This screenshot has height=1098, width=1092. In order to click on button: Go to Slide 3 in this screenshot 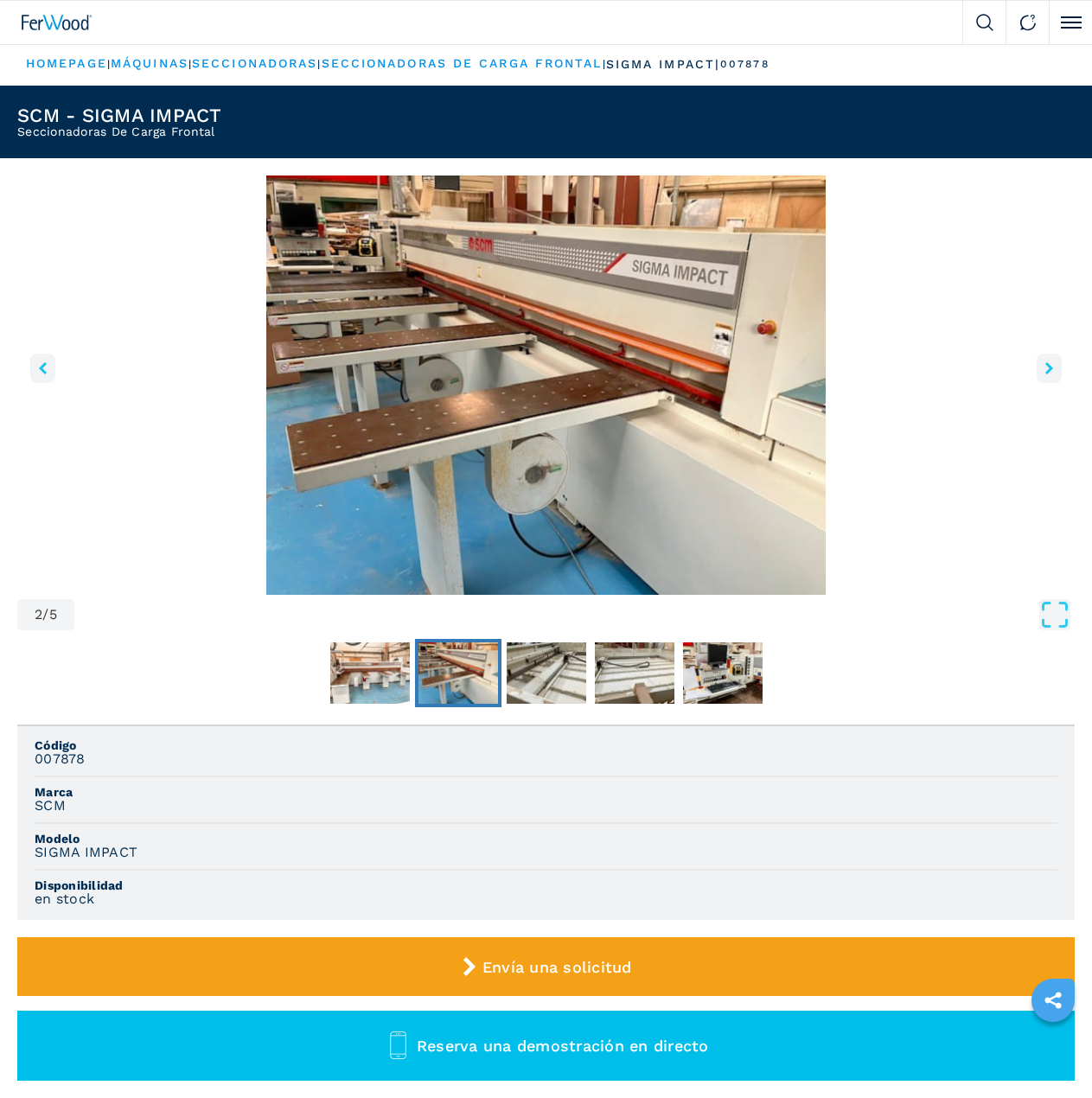, I will do `click(546, 673)`.